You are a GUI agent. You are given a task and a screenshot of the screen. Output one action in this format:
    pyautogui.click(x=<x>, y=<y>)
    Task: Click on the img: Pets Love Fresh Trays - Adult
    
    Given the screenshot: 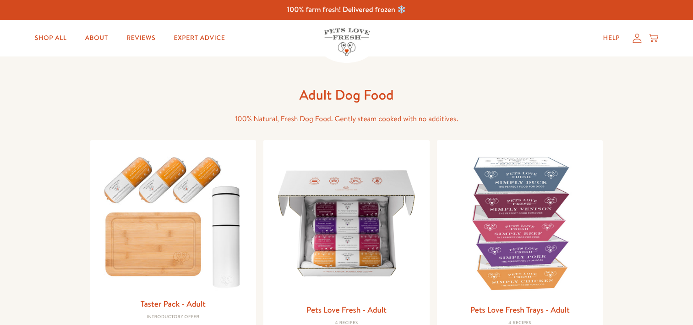 What is the action you would take?
    pyautogui.click(x=520, y=223)
    